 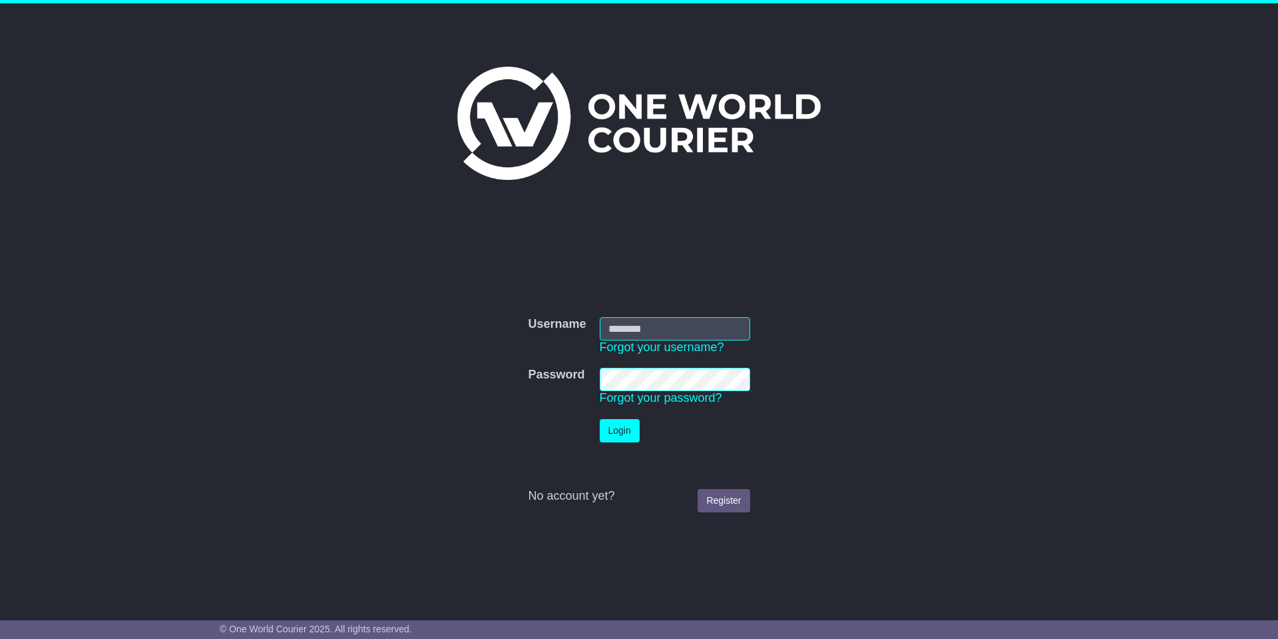 What do you see at coordinates (556, 375) in the screenshot?
I see `label: Password` at bounding box center [556, 375].